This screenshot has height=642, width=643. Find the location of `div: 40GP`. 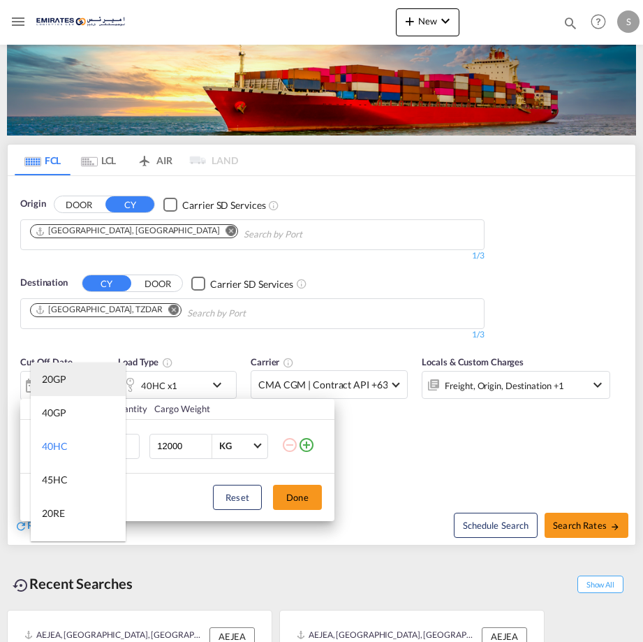

div: 40GP is located at coordinates (54, 413).